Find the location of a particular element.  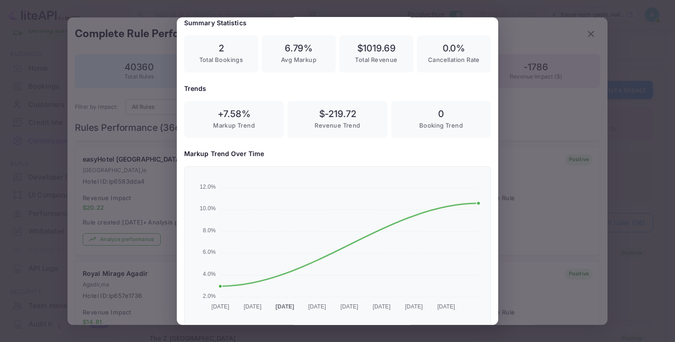

span: Total Bookings is located at coordinates (221, 60).